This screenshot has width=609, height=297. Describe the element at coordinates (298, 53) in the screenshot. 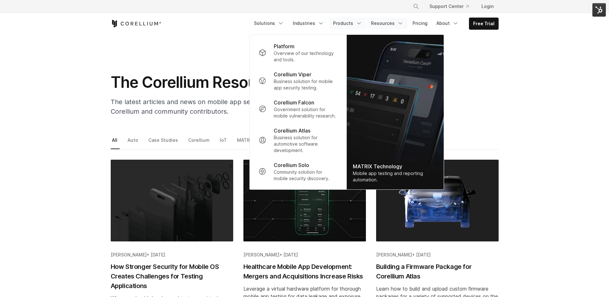

I see `a: Platform Overview of our technology and tools.` at that location.